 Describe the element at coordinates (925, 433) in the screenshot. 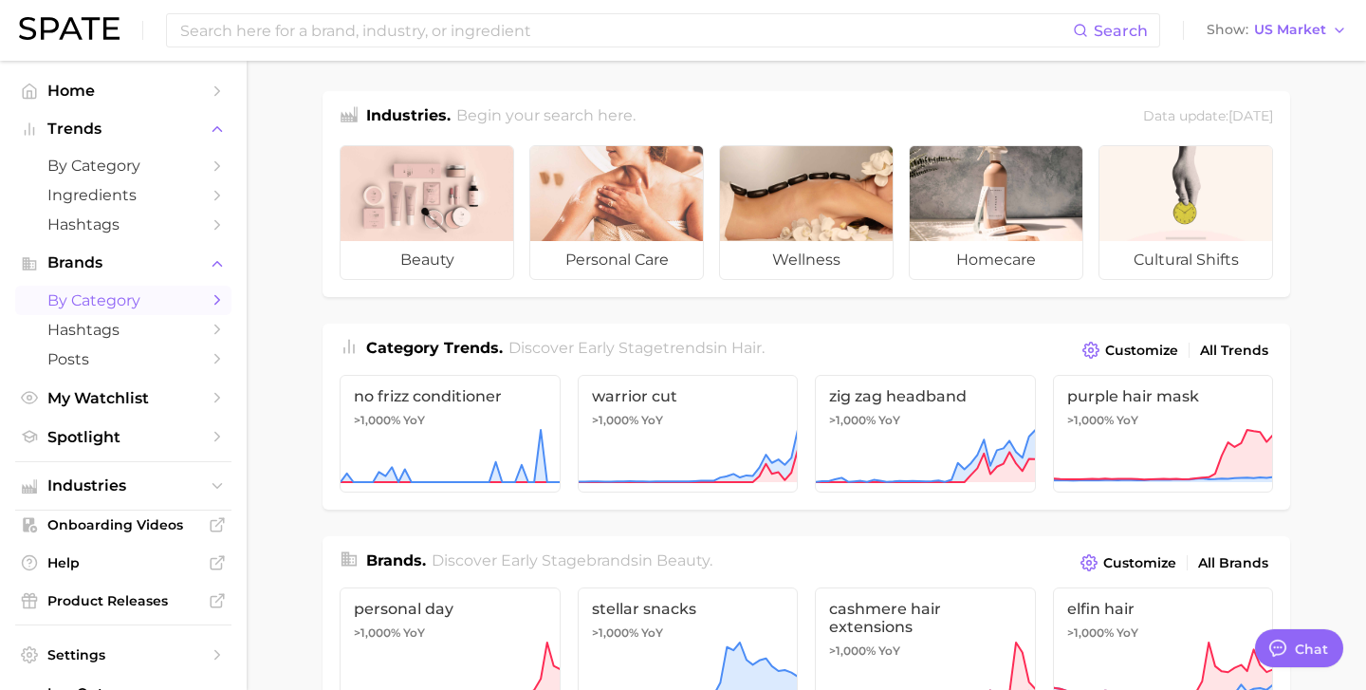

I see `a: zig zag headband>1,000% YoY` at that location.